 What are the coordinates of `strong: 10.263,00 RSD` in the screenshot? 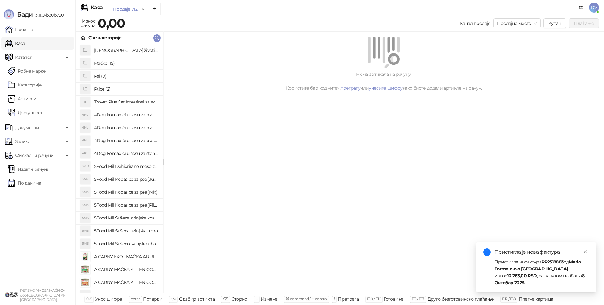 It's located at (522, 276).